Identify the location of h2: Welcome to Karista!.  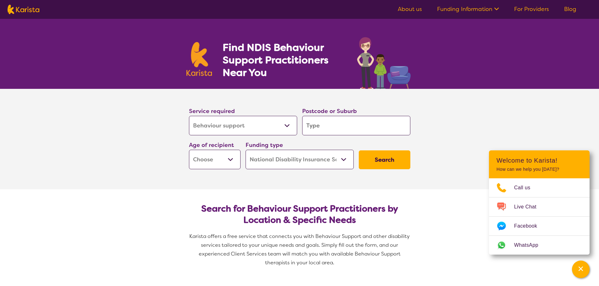
(539, 161).